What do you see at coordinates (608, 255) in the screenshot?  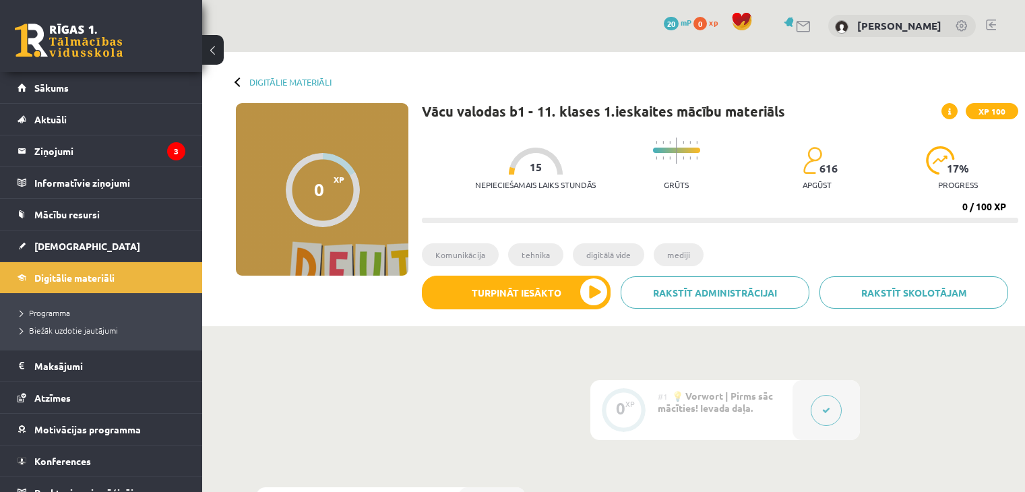 I see `li: digitālā vide` at bounding box center [608, 255].